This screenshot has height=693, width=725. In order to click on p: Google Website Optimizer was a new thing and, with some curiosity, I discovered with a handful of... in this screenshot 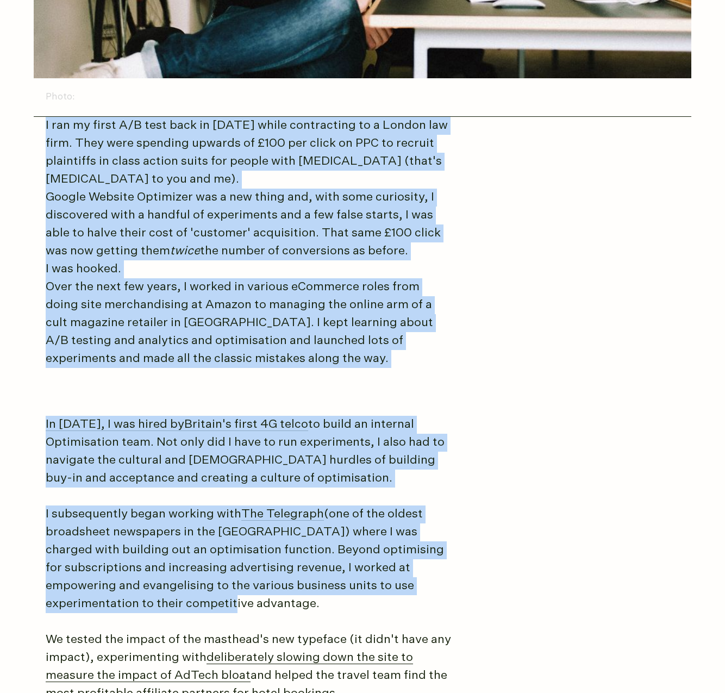, I will do `click(249, 224)`.